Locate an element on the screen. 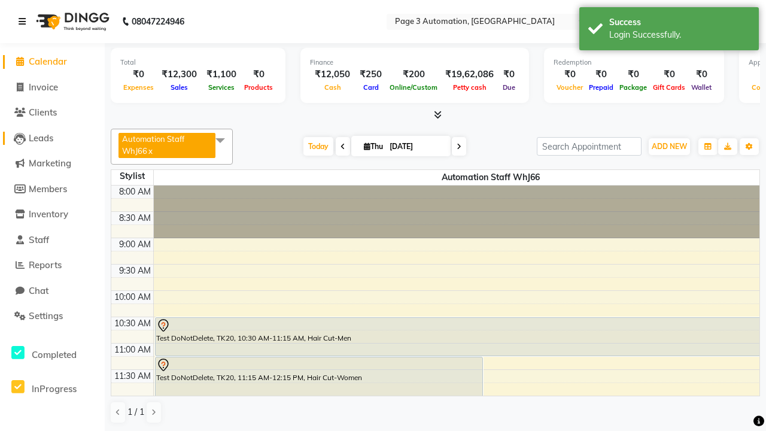  span: Online/Custom is located at coordinates (414, 87).